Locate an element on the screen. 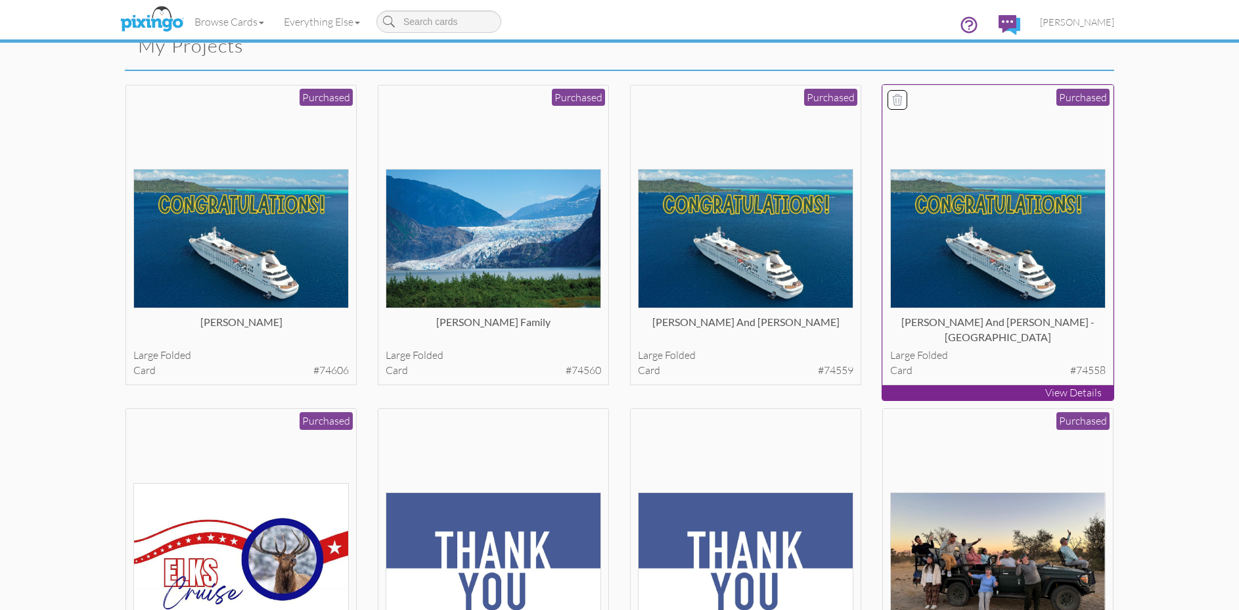  a: Everything Else is located at coordinates (322, 22).